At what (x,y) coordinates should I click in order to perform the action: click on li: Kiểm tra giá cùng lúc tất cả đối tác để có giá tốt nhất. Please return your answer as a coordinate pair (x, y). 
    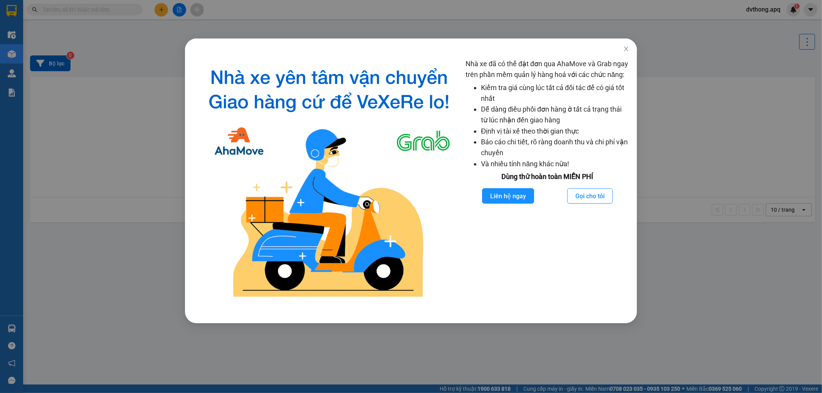
    Looking at the image, I should click on (555, 93).